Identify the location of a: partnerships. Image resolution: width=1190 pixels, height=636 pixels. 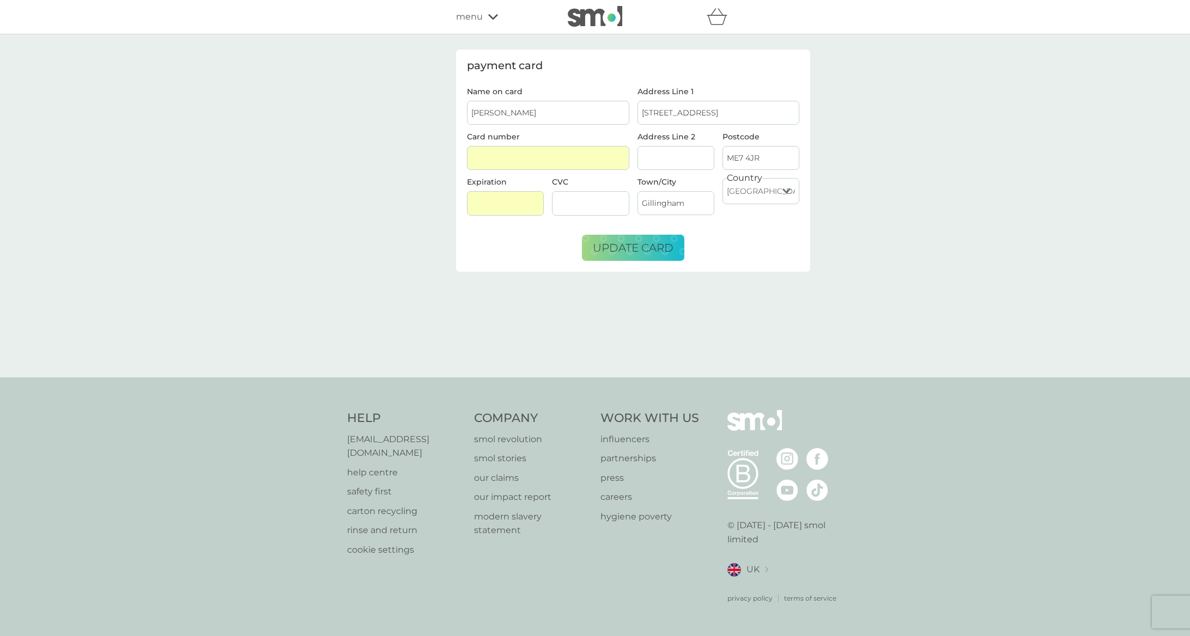
(649, 459).